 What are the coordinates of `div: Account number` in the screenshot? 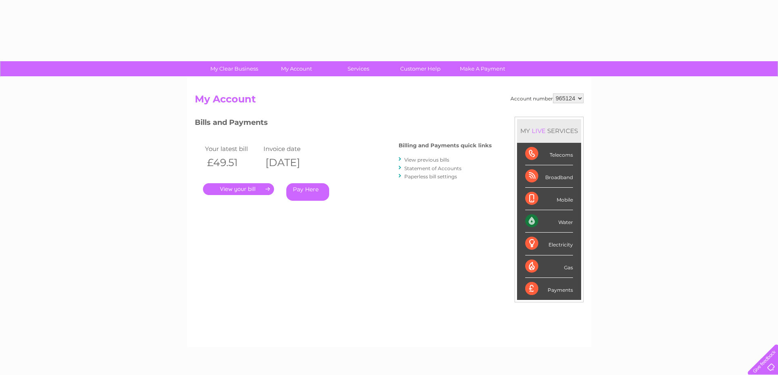 It's located at (547, 98).